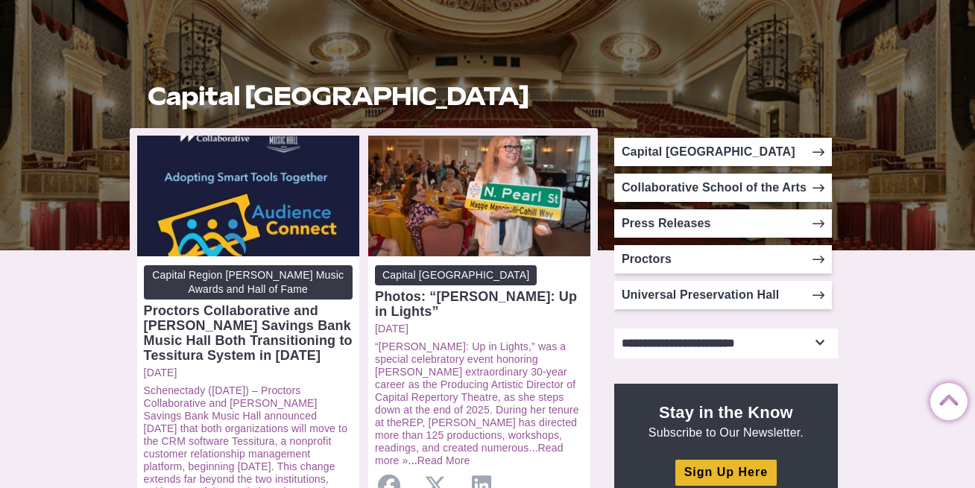 This screenshot has width=975, height=488. What do you see at coordinates (945, 399) in the screenshot?
I see `a: Back to Top` at bounding box center [945, 399].